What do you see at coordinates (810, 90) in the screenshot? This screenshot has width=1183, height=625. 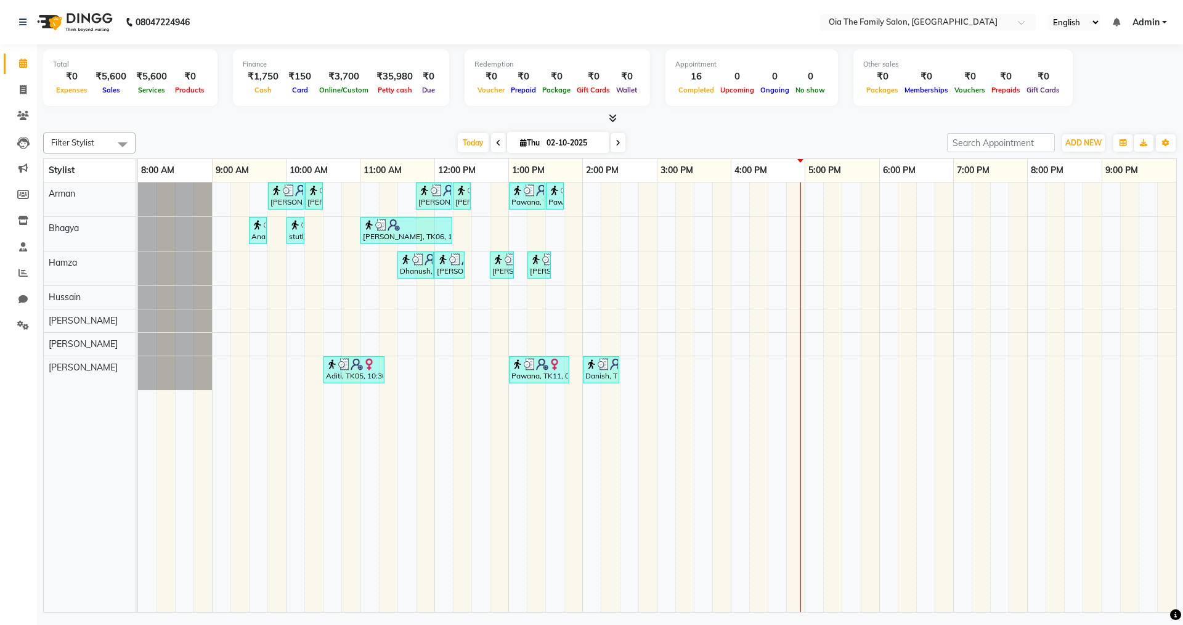 I see `span: No show` at bounding box center [810, 90].